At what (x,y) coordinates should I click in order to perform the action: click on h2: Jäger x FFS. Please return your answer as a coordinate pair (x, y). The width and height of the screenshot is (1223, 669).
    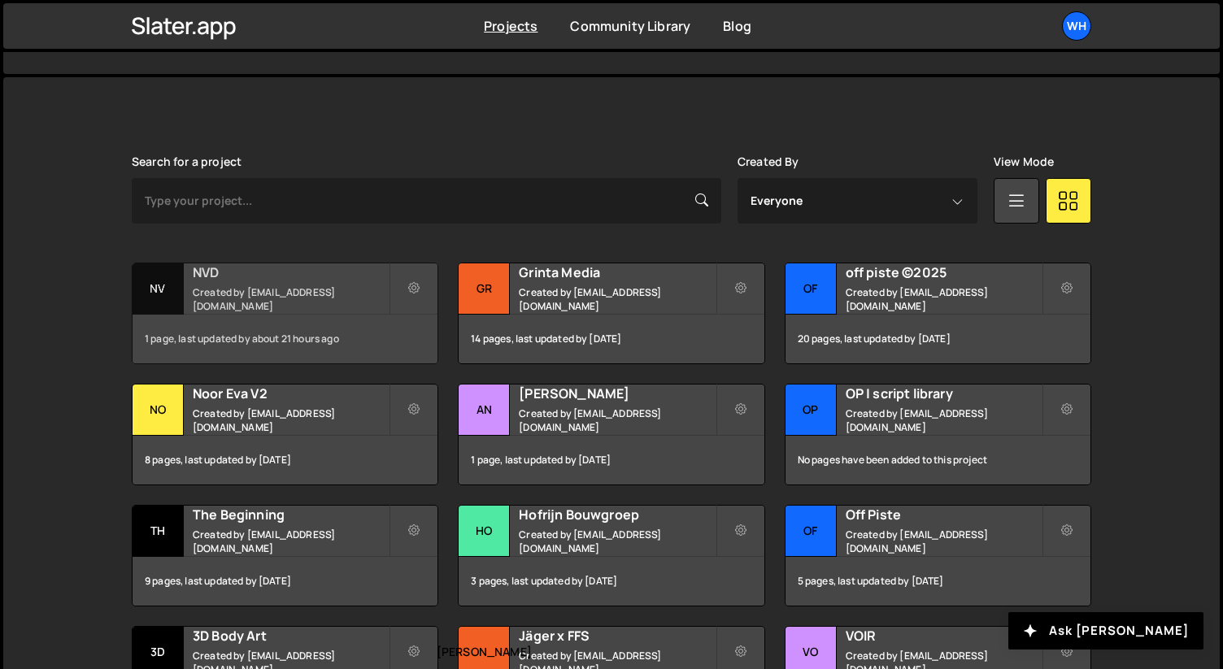
    Looking at the image, I should click on (616, 636).